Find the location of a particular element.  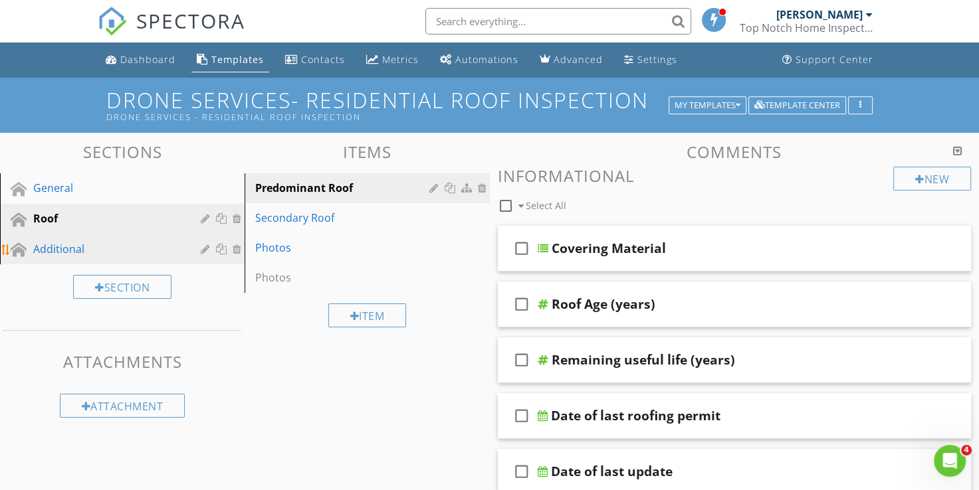

div: Top Notch Home Inspections LLC is located at coordinates (806, 28).